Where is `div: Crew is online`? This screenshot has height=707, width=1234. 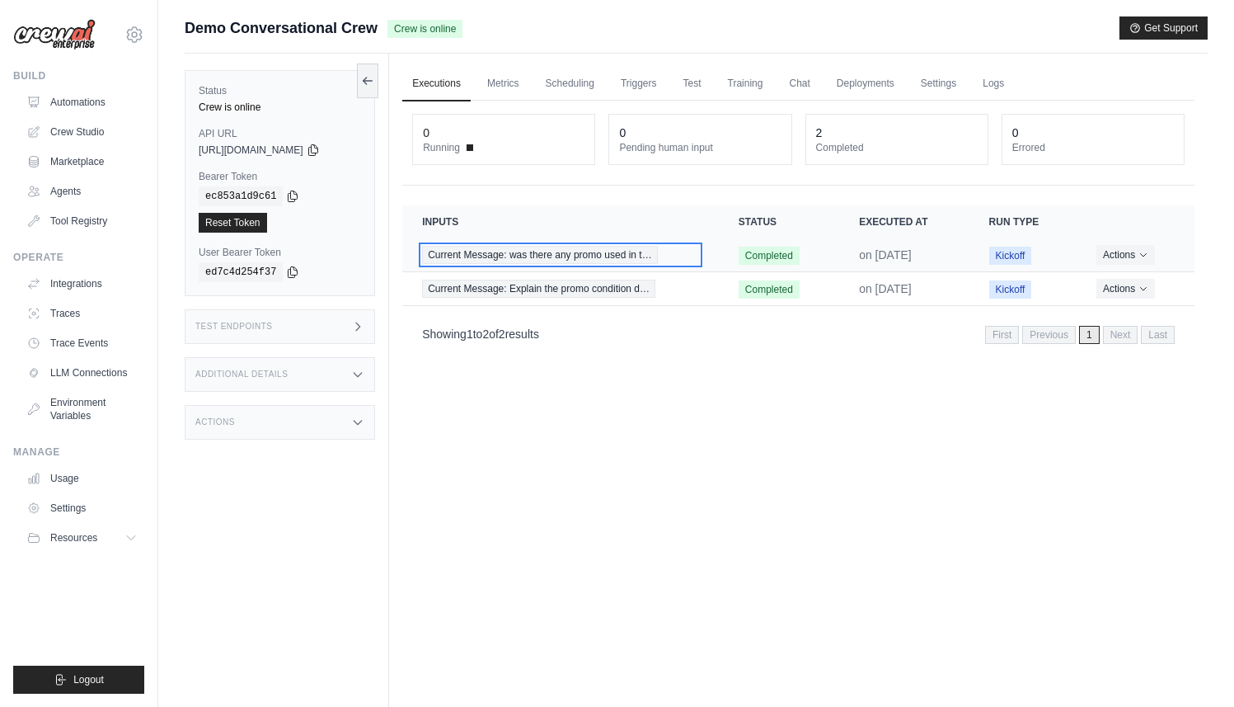 div: Crew is online is located at coordinates (280, 107).